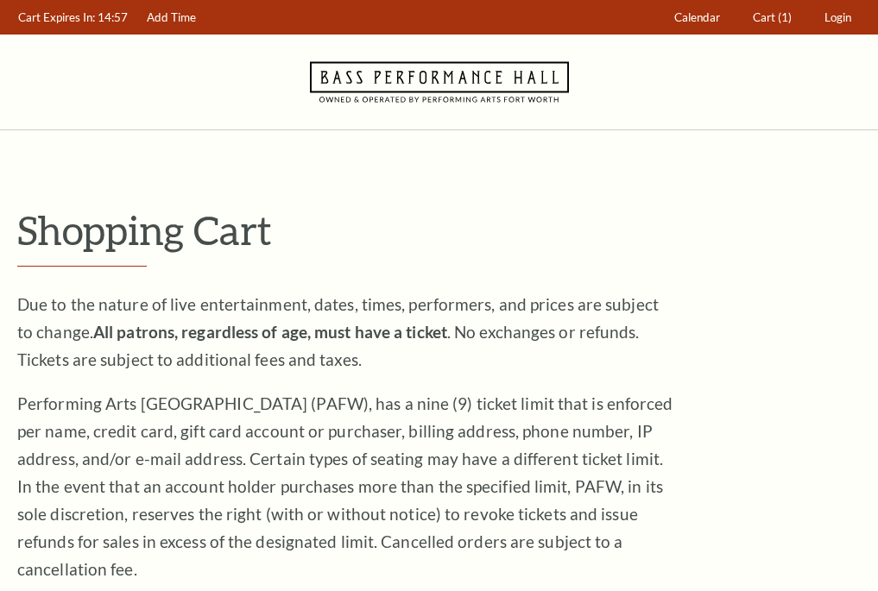 This screenshot has width=878, height=591. I want to click on a: Cart (1), so click(772, 17).